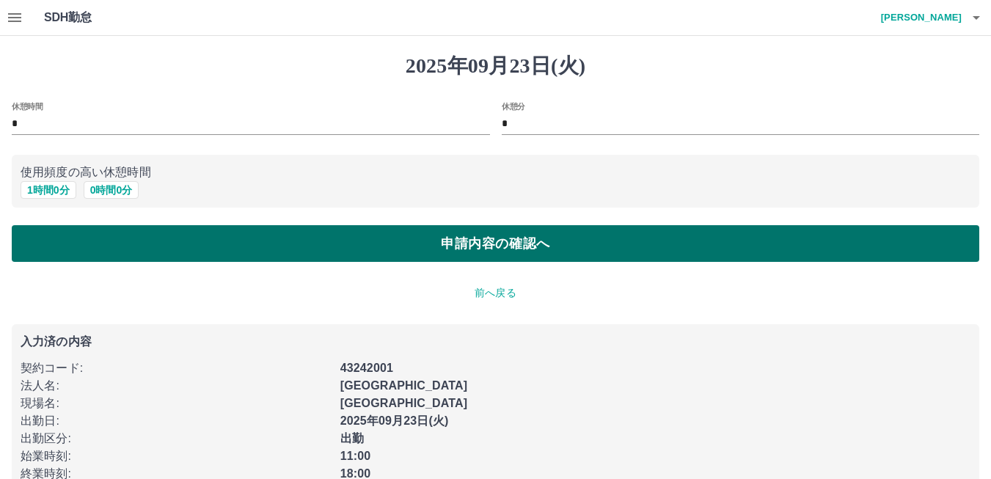 The height and width of the screenshot is (479, 991). I want to click on label: 休憩分, so click(513, 106).